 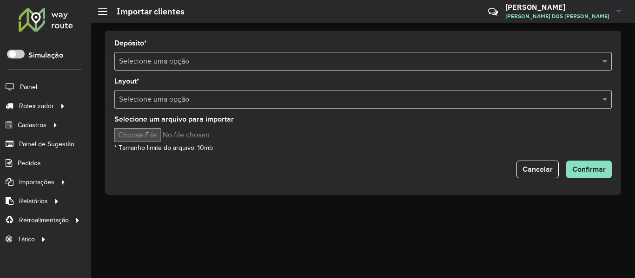 I want to click on span: Importações, so click(x=37, y=182).